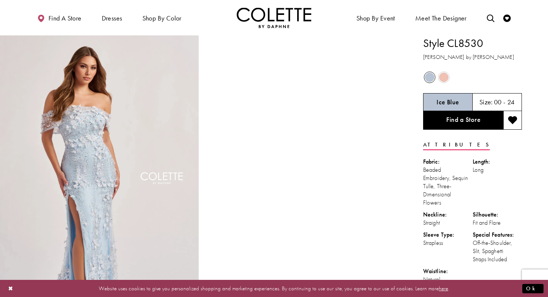  Describe the element at coordinates (112, 18) in the screenshot. I see `span: Dresses` at that location.